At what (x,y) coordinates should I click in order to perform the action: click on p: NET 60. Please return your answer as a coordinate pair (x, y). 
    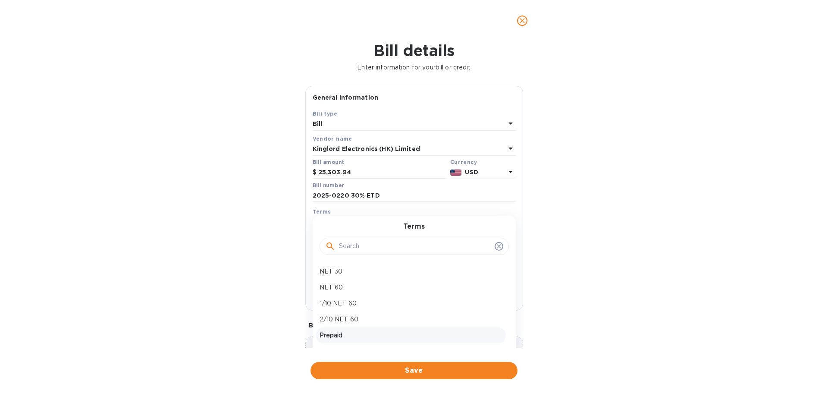
    Looking at the image, I should click on (410, 287).